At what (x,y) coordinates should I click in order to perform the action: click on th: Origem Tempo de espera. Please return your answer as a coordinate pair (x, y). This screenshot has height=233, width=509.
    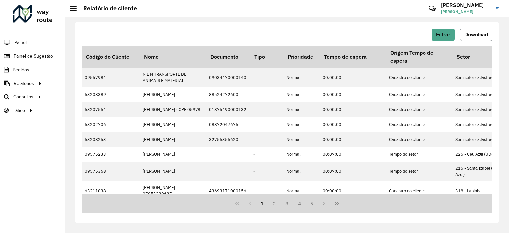
    Looking at the image, I should click on (419, 57).